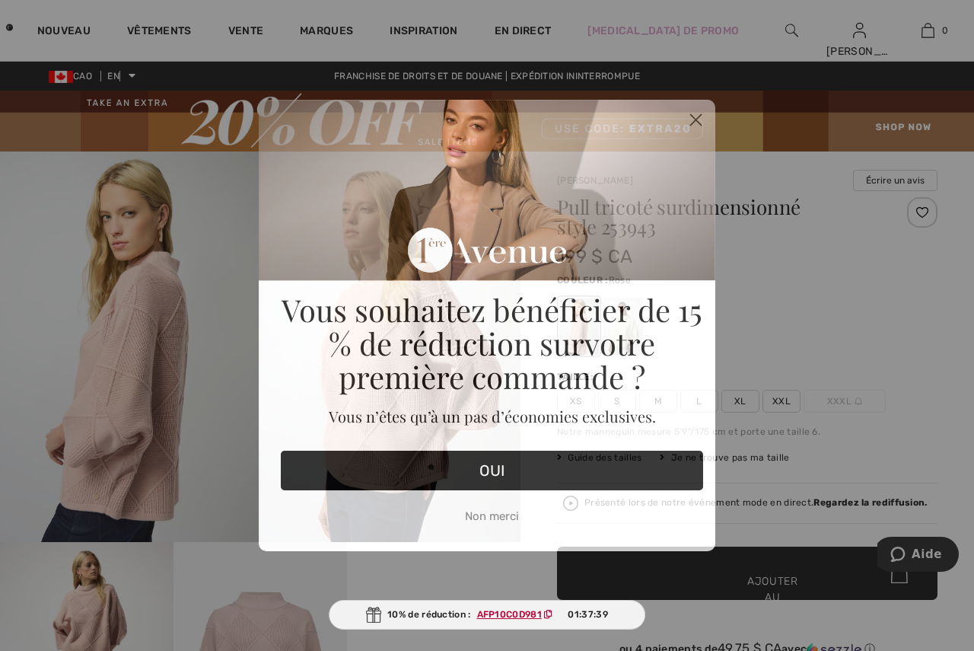 The width and height of the screenshot is (974, 651). I want to click on font: Vous souhaitez bénéficier de 15 % de réduction sur, so click(492, 326).